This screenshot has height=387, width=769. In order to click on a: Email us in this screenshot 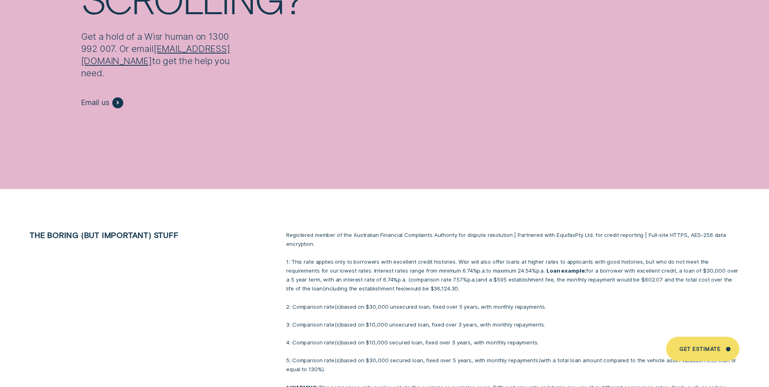, I will do `click(102, 103)`.